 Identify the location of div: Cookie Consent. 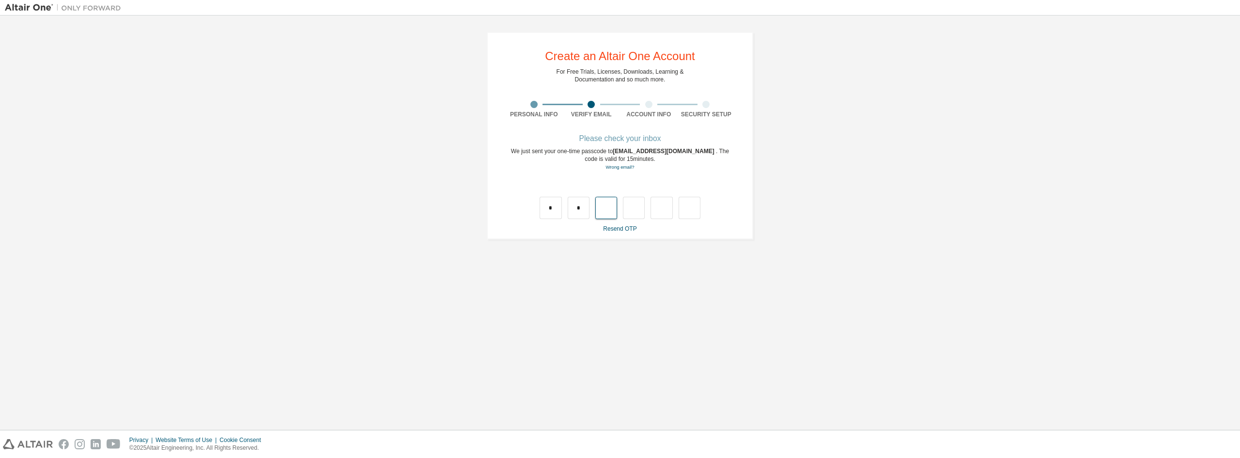
(243, 440).